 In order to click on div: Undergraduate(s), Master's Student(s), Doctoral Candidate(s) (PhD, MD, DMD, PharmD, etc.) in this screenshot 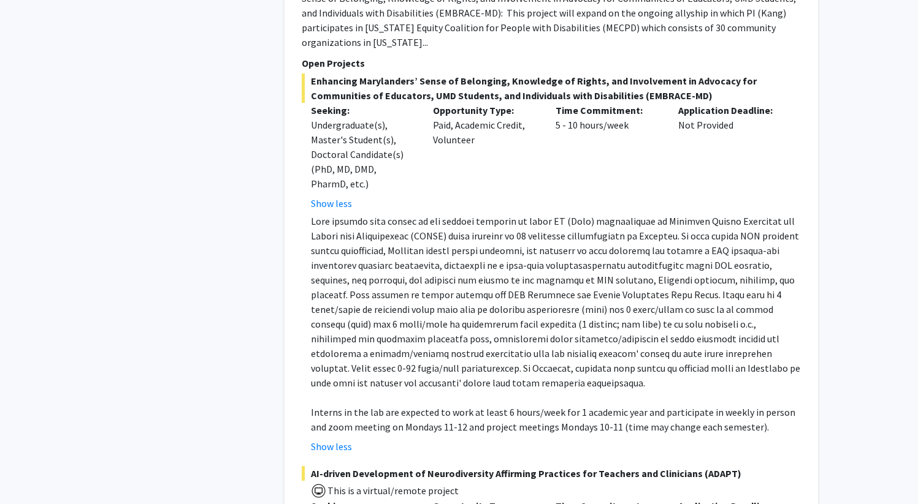, I will do `click(363, 154)`.